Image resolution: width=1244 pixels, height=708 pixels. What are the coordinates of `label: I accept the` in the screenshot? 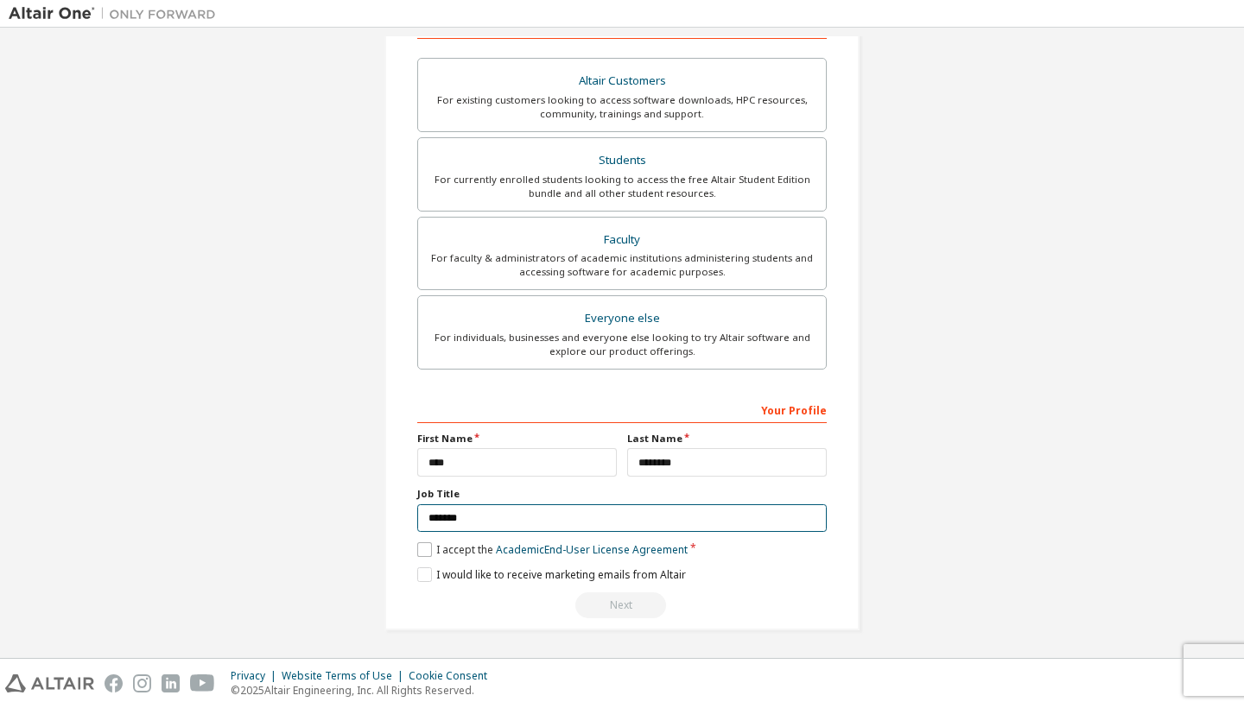 It's located at (552, 549).